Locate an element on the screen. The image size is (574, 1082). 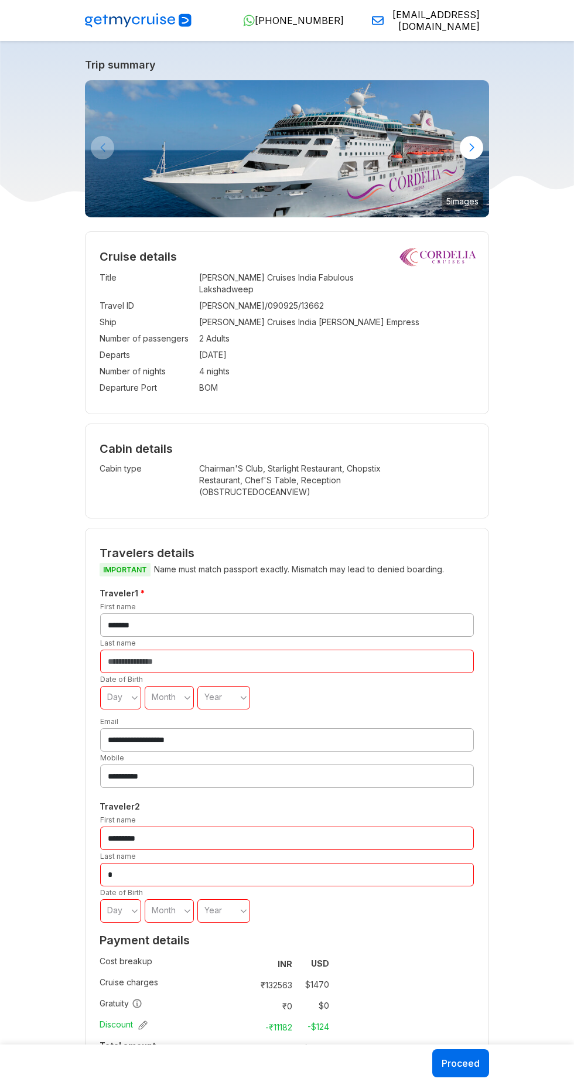
td: Cost breakup is located at coordinates (171, 963).